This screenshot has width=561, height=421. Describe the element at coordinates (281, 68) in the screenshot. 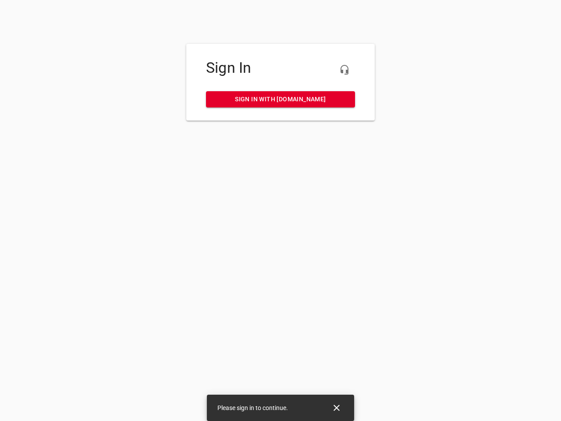

I see `h4: Sign In` at that location.